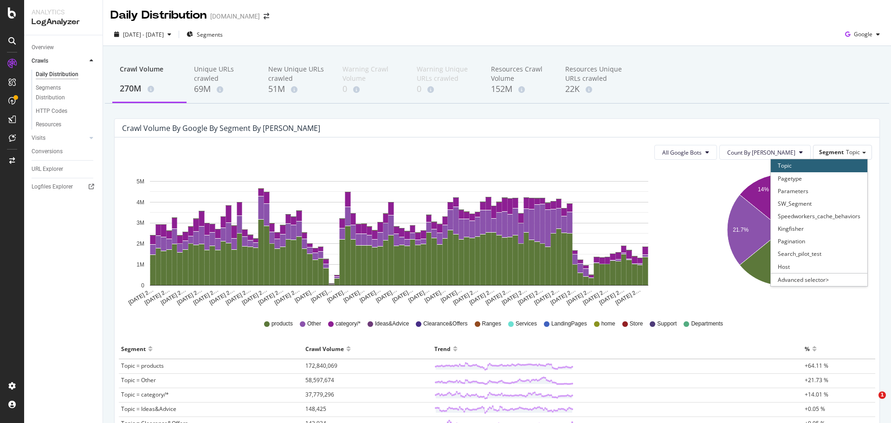 The image size is (891, 423). Describe the element at coordinates (526, 323) in the screenshot. I see `span: Services` at that location.